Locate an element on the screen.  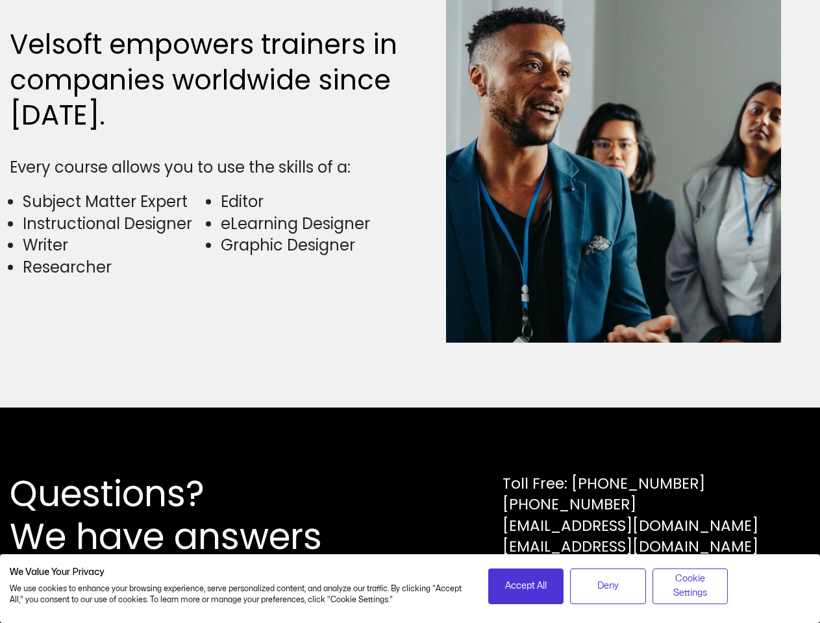
span: Cookie Settings is located at coordinates (690, 586).